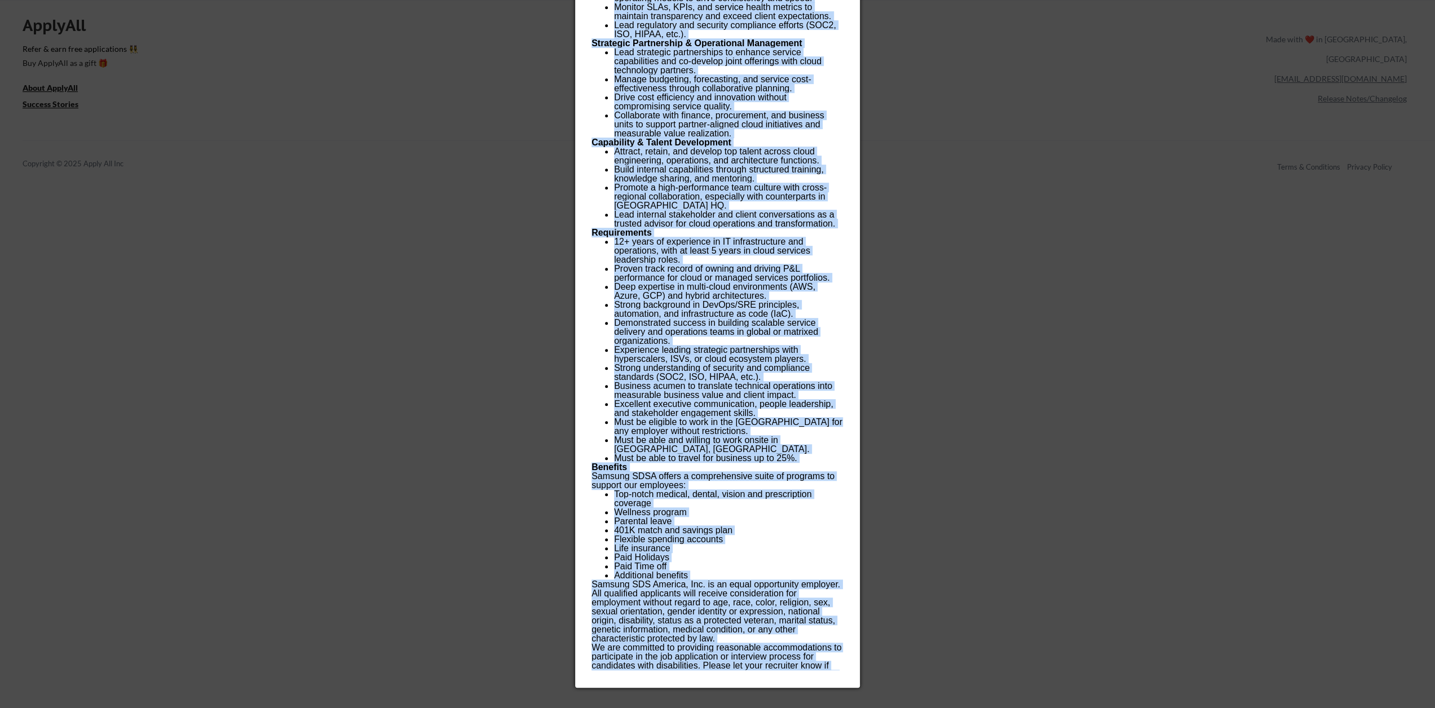  What do you see at coordinates (729, 292) in the screenshot?
I see `li: Deep expertise in multi-cloud environments (AWS, Azure, GCP) and hybrid architectures.` at bounding box center [729, 292].